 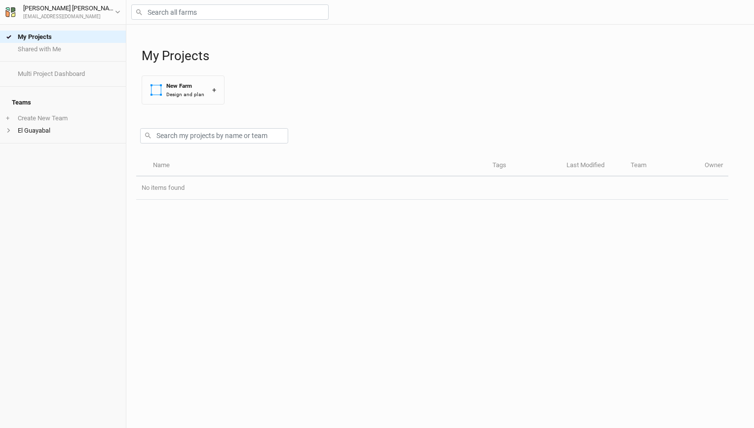 I want to click on div: Design and plan, so click(x=185, y=94).